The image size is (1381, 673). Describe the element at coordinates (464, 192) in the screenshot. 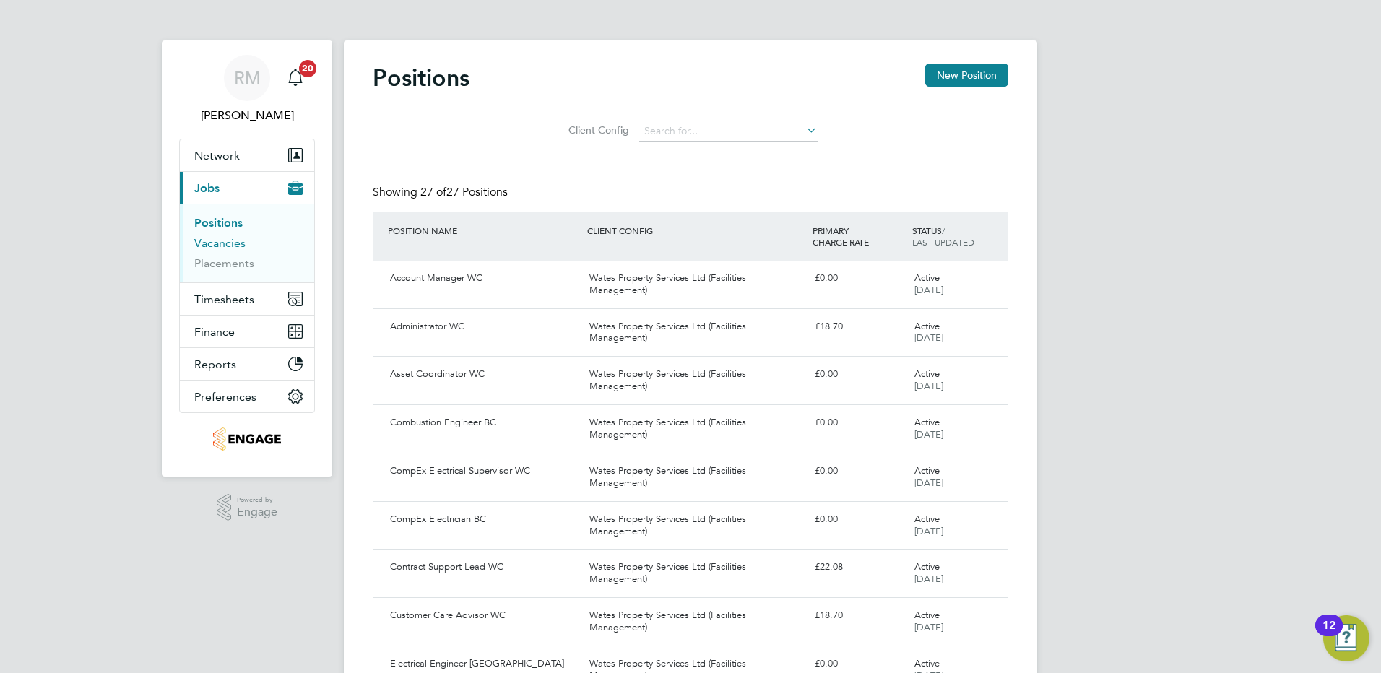

I see `span: 27 Positions` at that location.